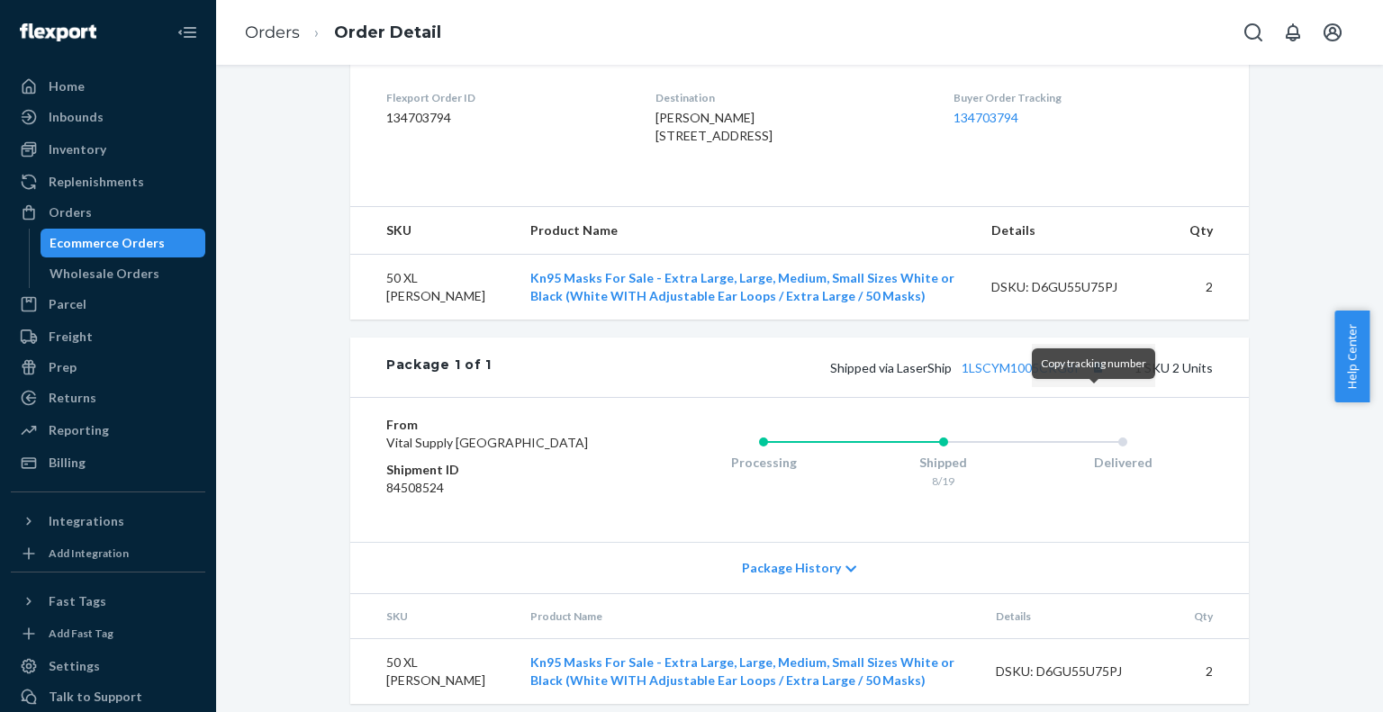  What do you see at coordinates (108, 304) in the screenshot?
I see `a: Parcel` at bounding box center [108, 304].